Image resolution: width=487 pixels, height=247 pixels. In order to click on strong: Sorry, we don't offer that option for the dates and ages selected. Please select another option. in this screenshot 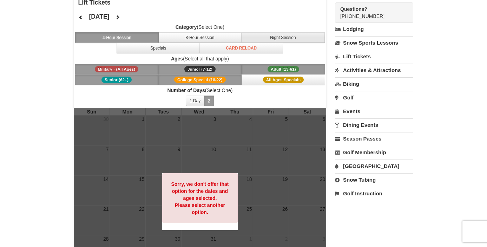, I will do `click(200, 198)`.